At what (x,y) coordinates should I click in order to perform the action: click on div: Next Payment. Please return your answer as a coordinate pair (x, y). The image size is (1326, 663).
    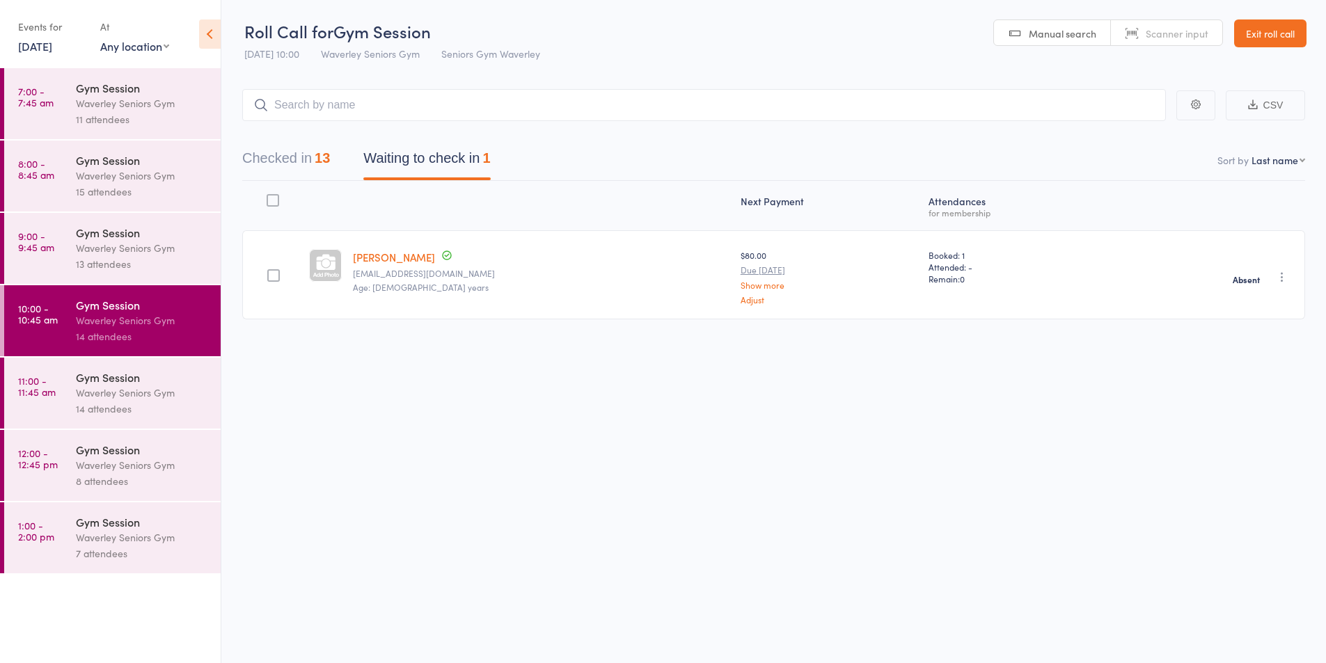
    Looking at the image, I should click on (829, 205).